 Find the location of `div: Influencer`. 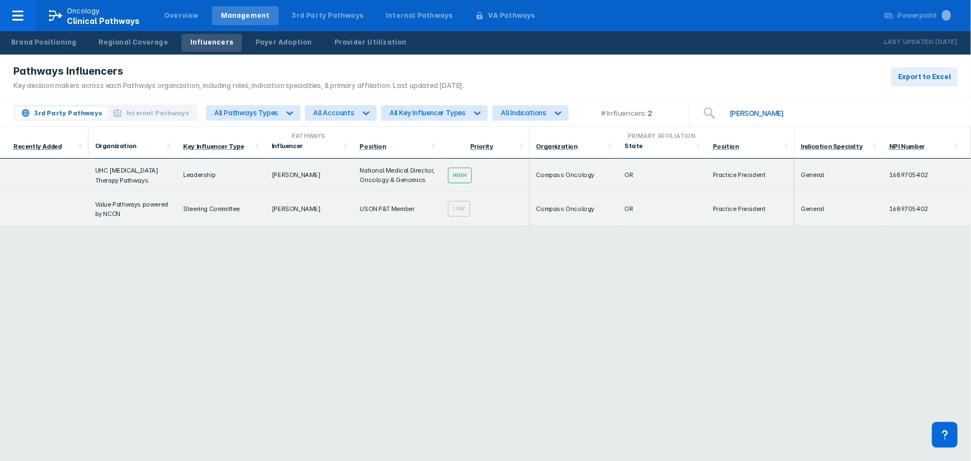

div: Influencer is located at coordinates (305, 146).